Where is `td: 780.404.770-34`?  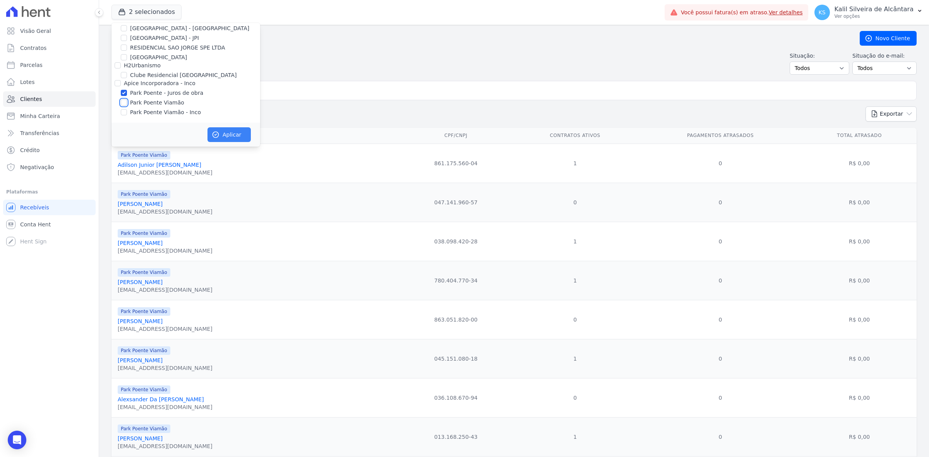
td: 780.404.770-34 is located at coordinates (456, 280).